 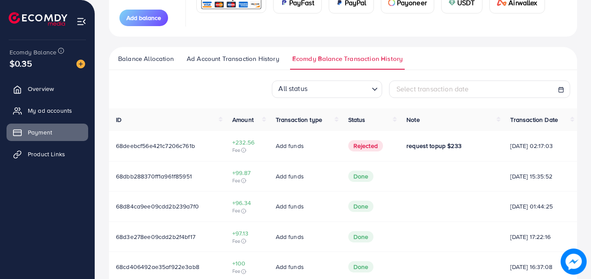 I want to click on span: ID, so click(x=119, y=119).